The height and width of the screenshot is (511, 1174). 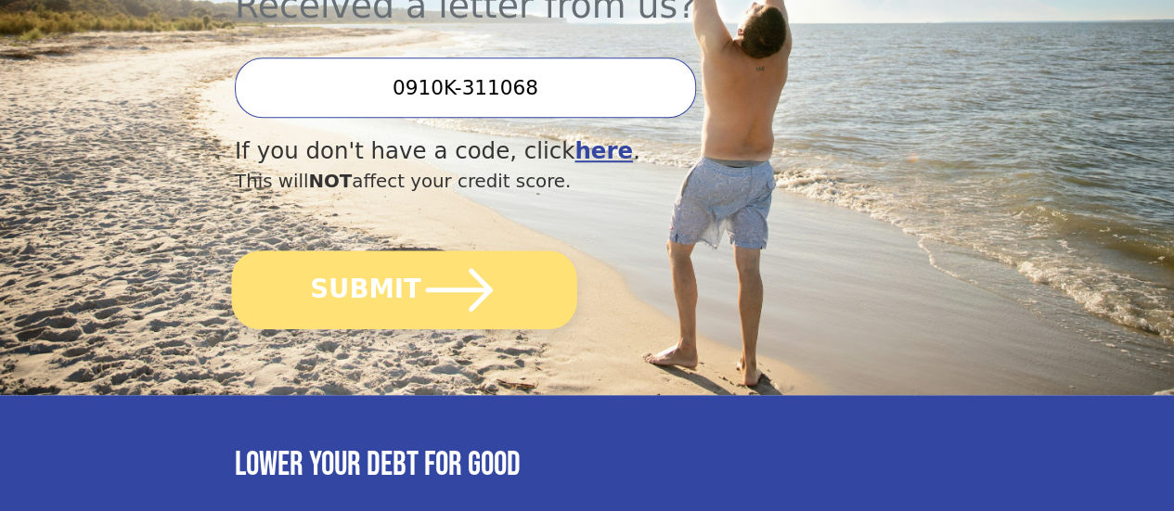 What do you see at coordinates (404, 290) in the screenshot?
I see `button: SUBMIT` at bounding box center [404, 290].